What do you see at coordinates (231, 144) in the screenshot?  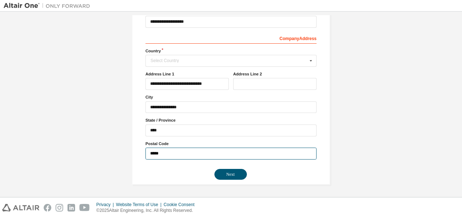 I see `label: Postal Code` at bounding box center [231, 144].